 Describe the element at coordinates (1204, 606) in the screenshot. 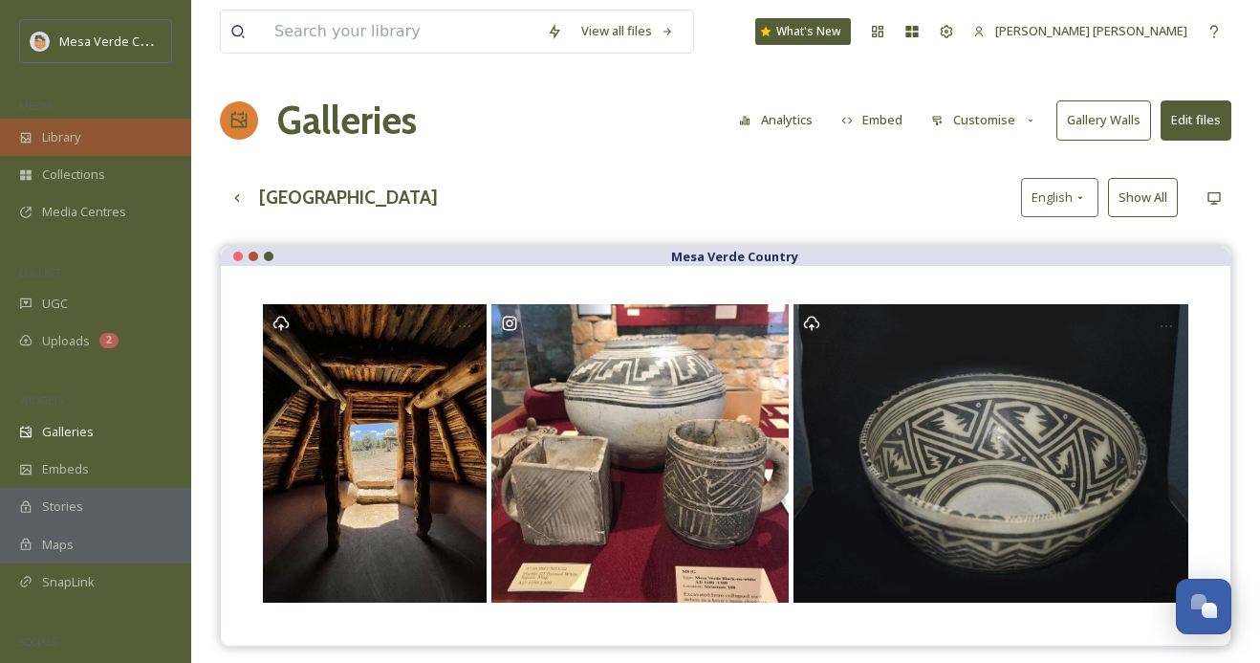

I see `button: Open Chat` at that location.